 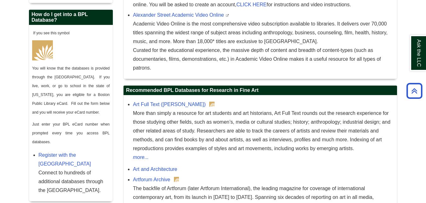 I want to click on i: This link opens in a new window, so click(x=227, y=15).